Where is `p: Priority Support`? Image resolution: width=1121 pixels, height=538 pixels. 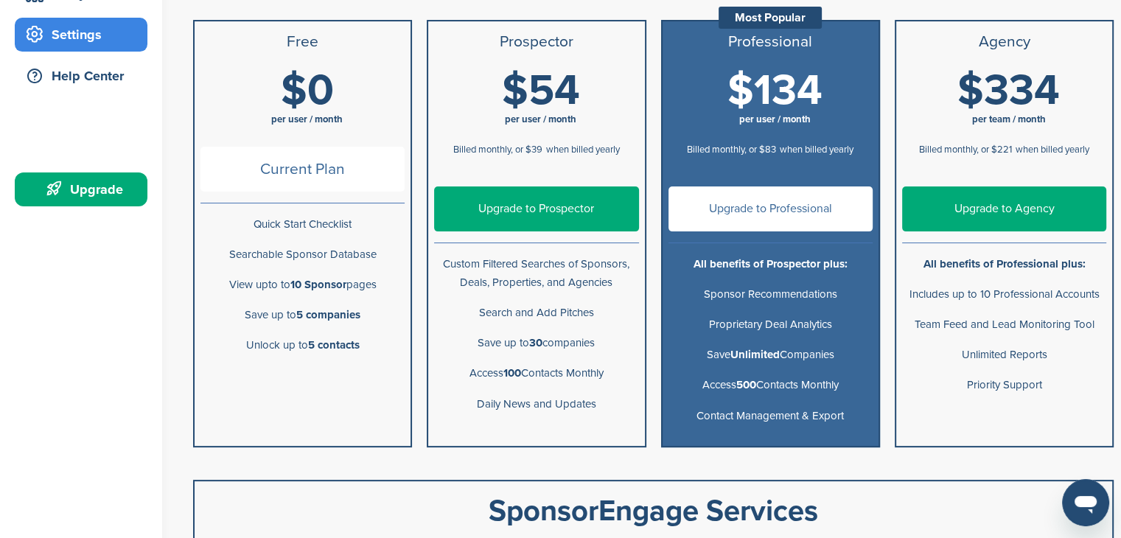
p: Priority Support is located at coordinates (1004, 385).